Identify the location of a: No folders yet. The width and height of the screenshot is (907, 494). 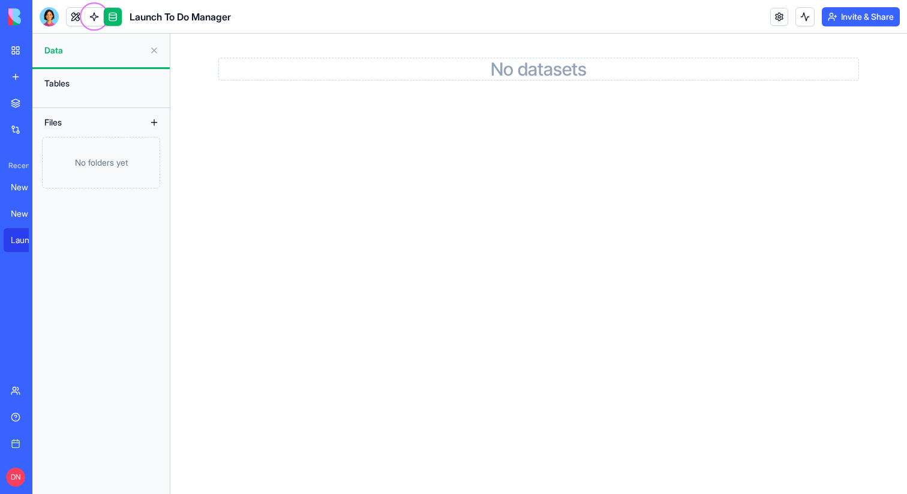
(101, 163).